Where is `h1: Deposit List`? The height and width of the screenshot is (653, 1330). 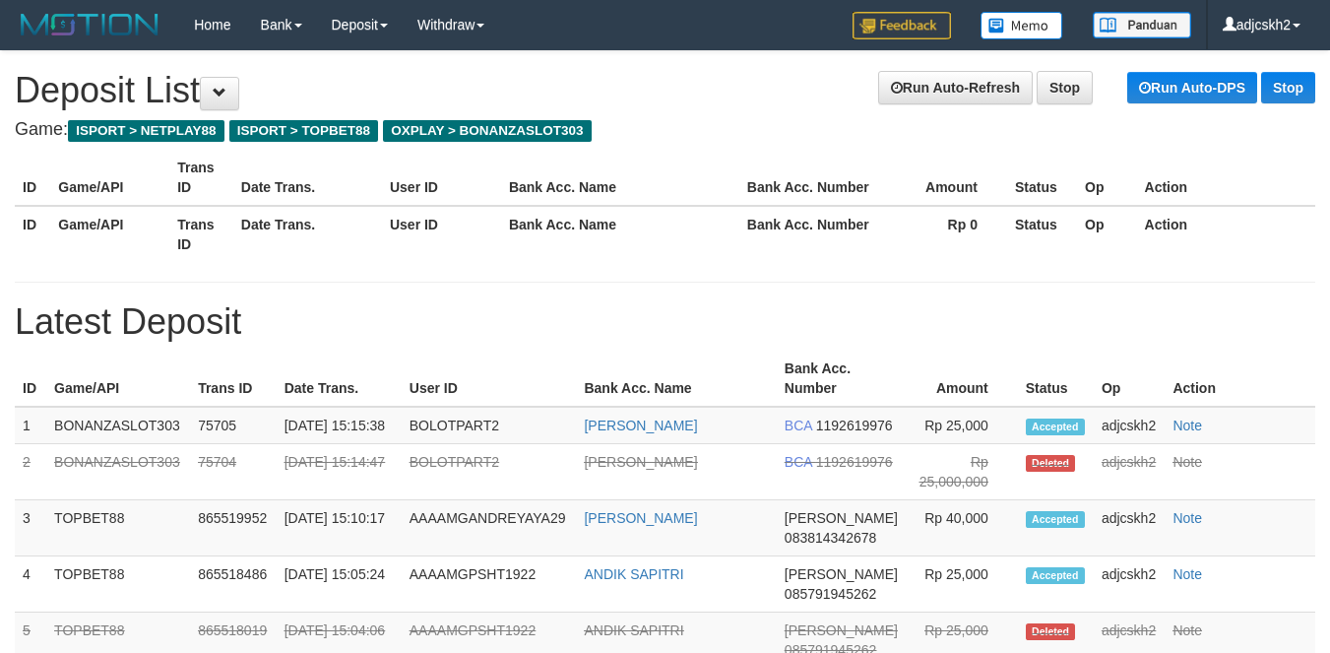
h1: Deposit List is located at coordinates (665, 91).